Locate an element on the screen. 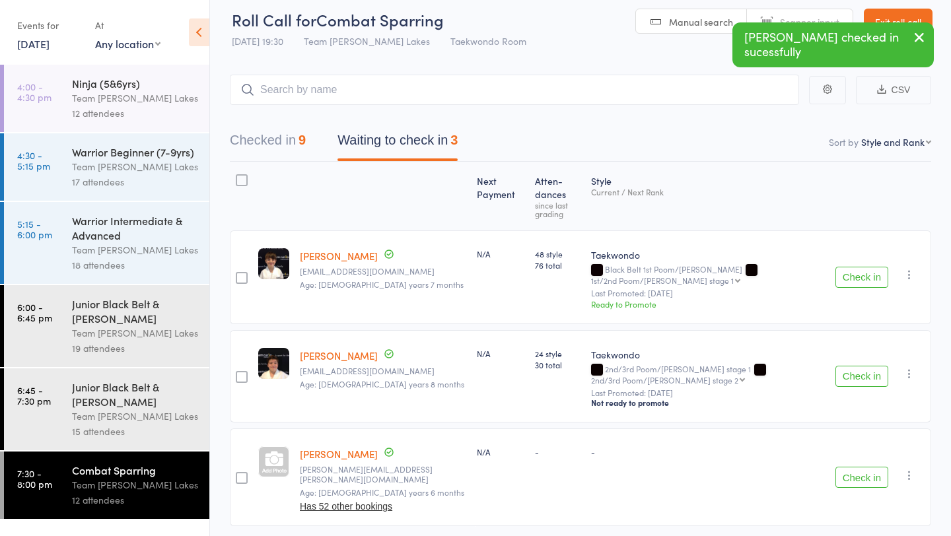 This screenshot has width=951, height=536. label: Sort by is located at coordinates (844, 142).